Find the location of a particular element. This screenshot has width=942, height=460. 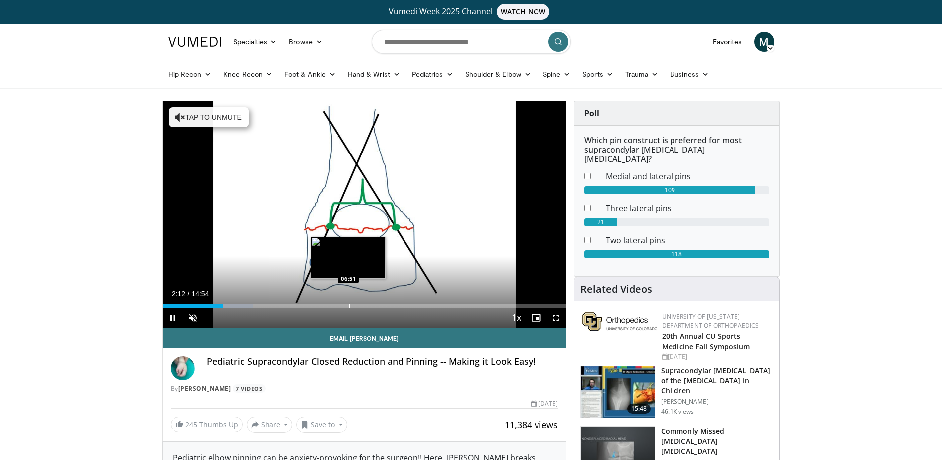

div: 109 is located at coordinates (670, 190).